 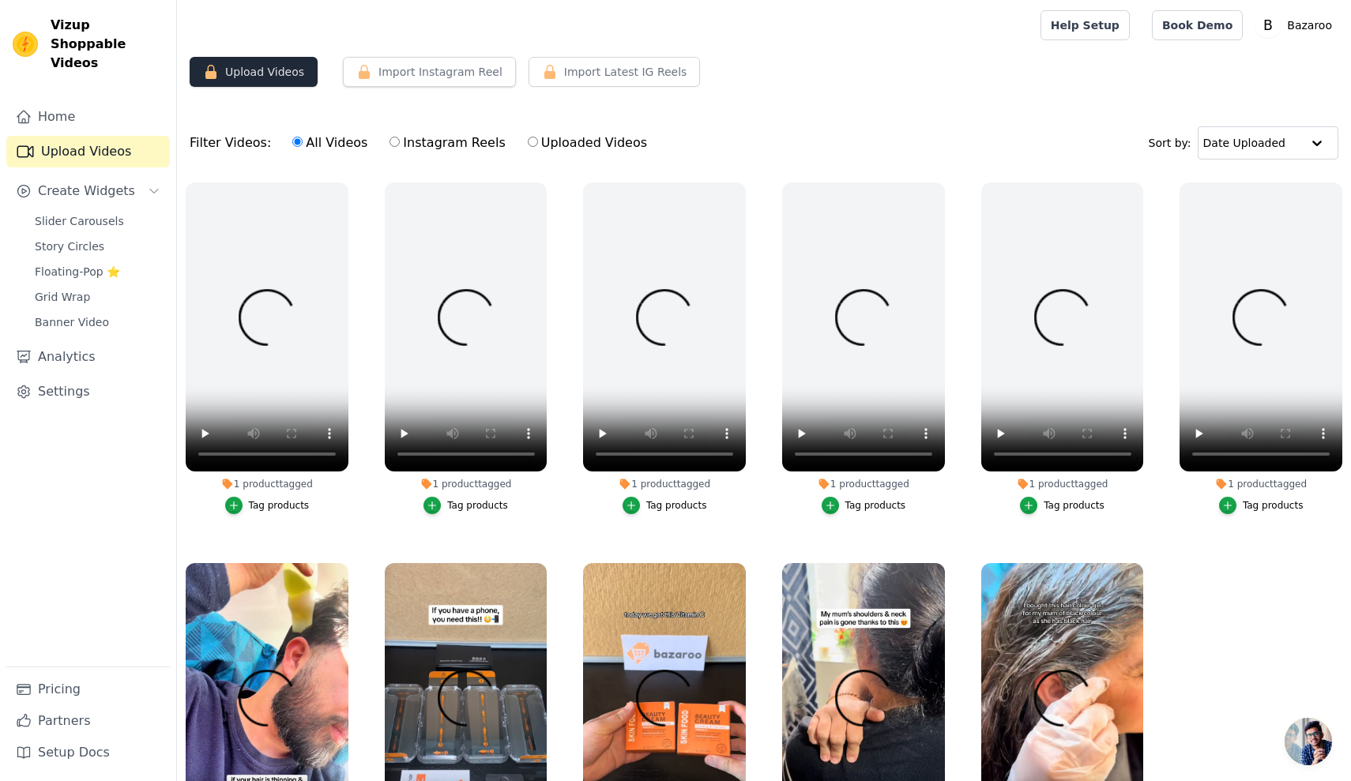 I want to click on a: Book Demo, so click(x=1197, y=25).